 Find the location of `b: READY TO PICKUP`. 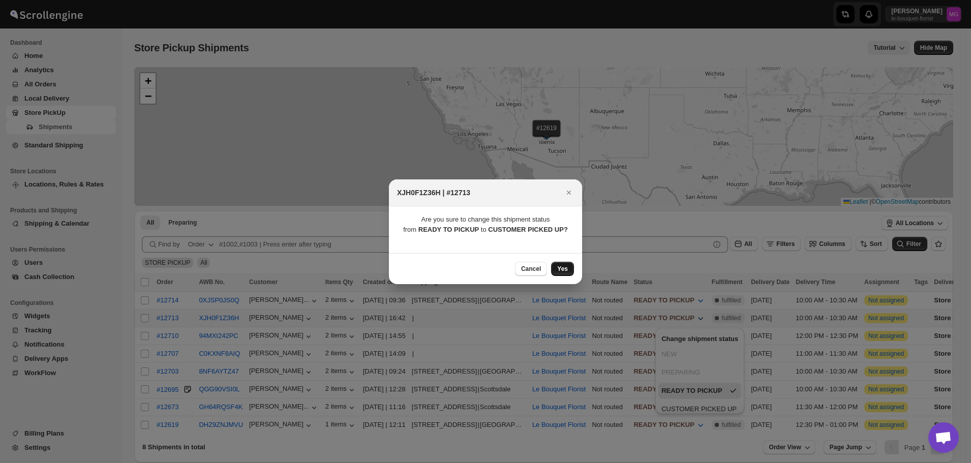

b: READY TO PICKUP is located at coordinates (449, 229).